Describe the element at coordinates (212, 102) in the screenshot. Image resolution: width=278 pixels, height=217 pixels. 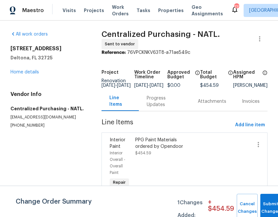
I see `div: Attachments` at that location.